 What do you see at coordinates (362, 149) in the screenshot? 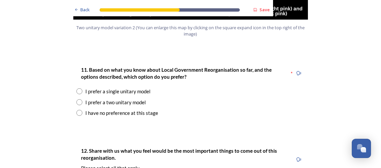
I see `button: Open Chat` at bounding box center [362, 149].